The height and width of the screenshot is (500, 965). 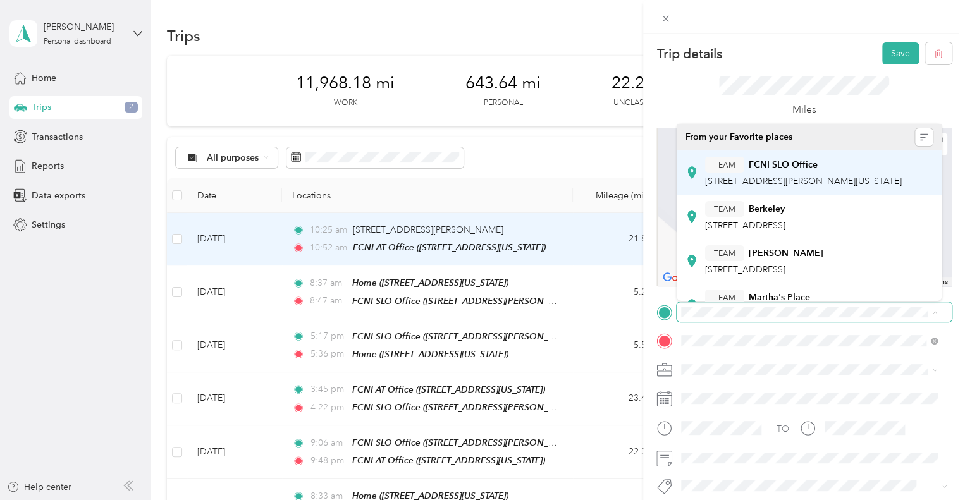 I want to click on strong: Martha's Place, so click(x=779, y=298).